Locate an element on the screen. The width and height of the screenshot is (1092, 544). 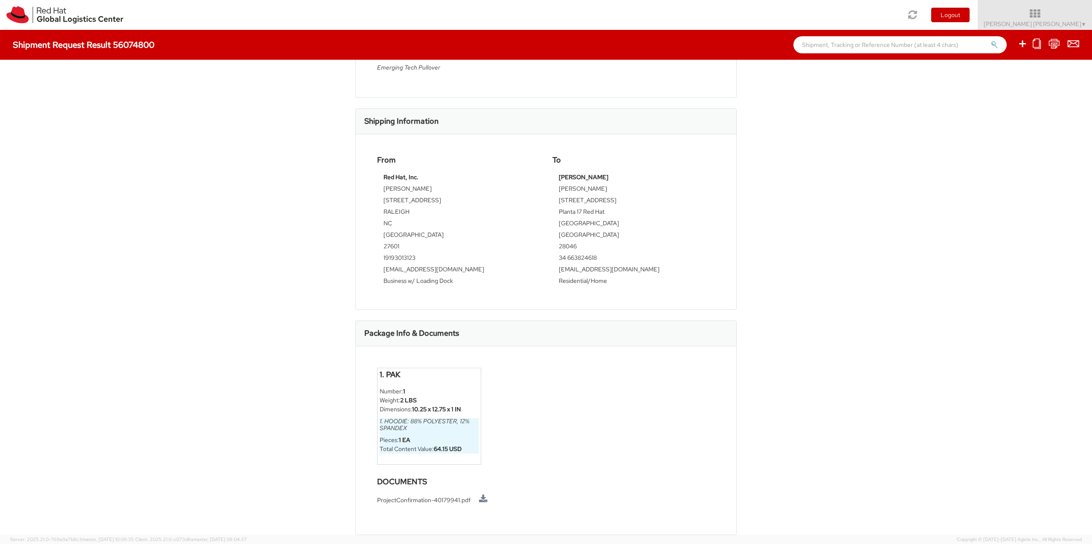
i: Emerging Tech Pullover is located at coordinates (409, 67).